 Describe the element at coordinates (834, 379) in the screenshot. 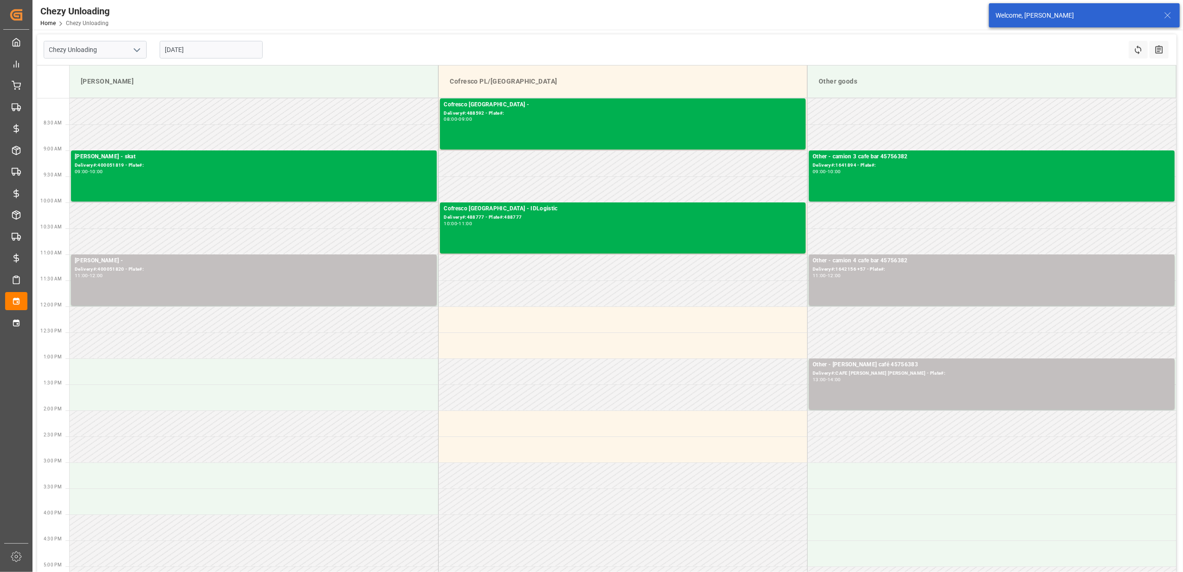

I see `div: 14:00` at that location.